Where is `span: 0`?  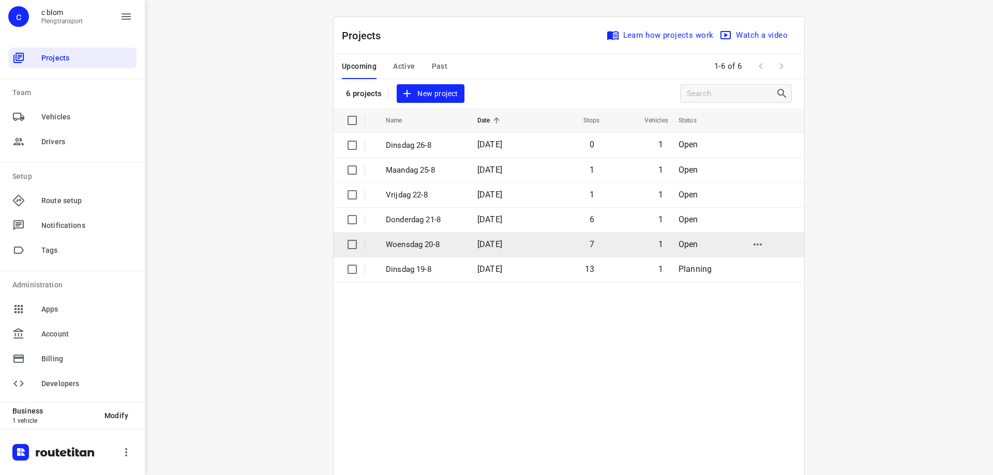
span: 0 is located at coordinates (592, 144).